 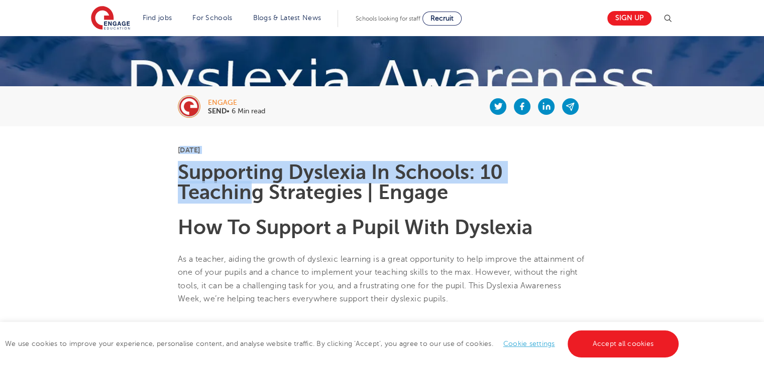 I want to click on h1: Supporting Dyslexia In Schools: 10 Teaching Strategies | Engage, so click(x=382, y=183).